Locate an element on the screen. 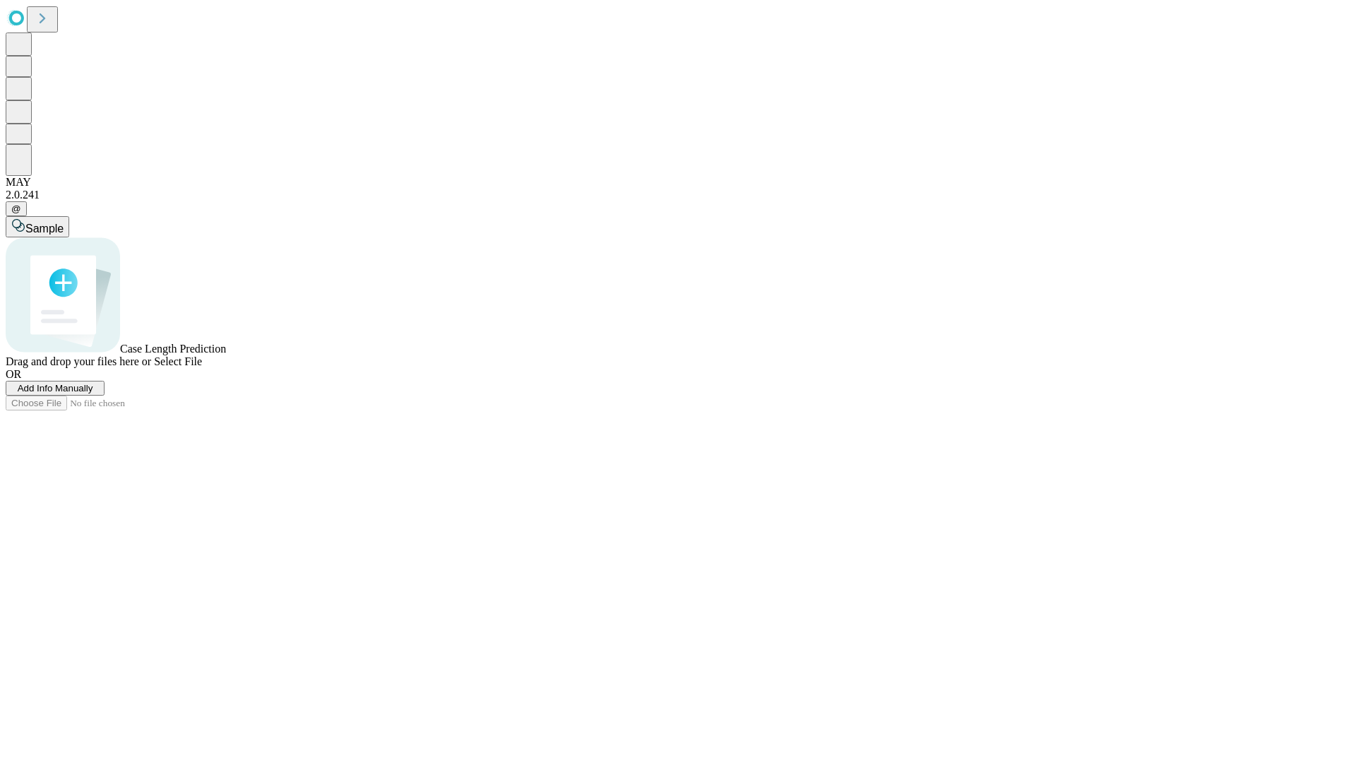 This screenshot has height=763, width=1356. button: Add Info Manually is located at coordinates (55, 388).